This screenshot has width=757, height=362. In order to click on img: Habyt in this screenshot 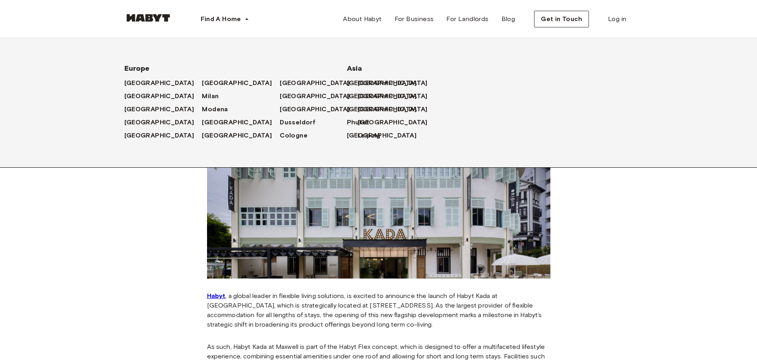, I will do `click(148, 18)`.